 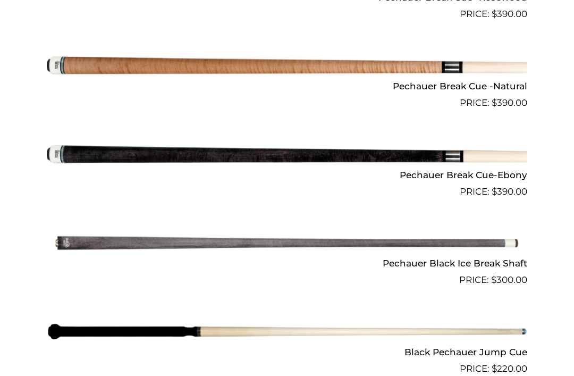 What do you see at coordinates (287, 156) in the screenshot?
I see `a: Pechauer Break Cue-Ebony $390.00` at bounding box center [287, 156].